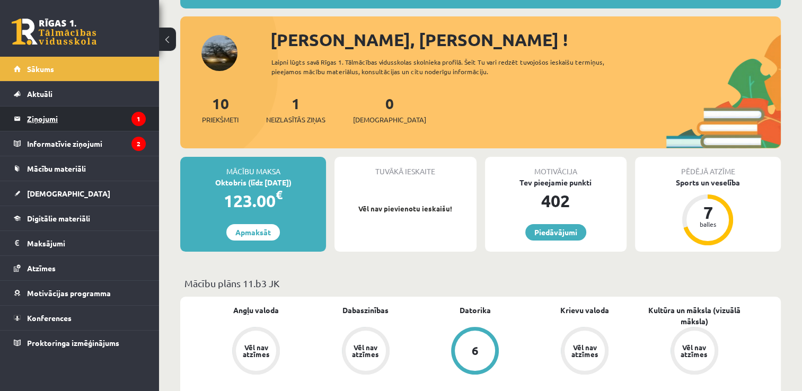  I want to click on div: Laipni lūgts savā Rīgas 1. Tālmācības vidusskolas skolnieka profilā. Šeit Tu vari redzēt tuvojošo..., so click(452, 67).